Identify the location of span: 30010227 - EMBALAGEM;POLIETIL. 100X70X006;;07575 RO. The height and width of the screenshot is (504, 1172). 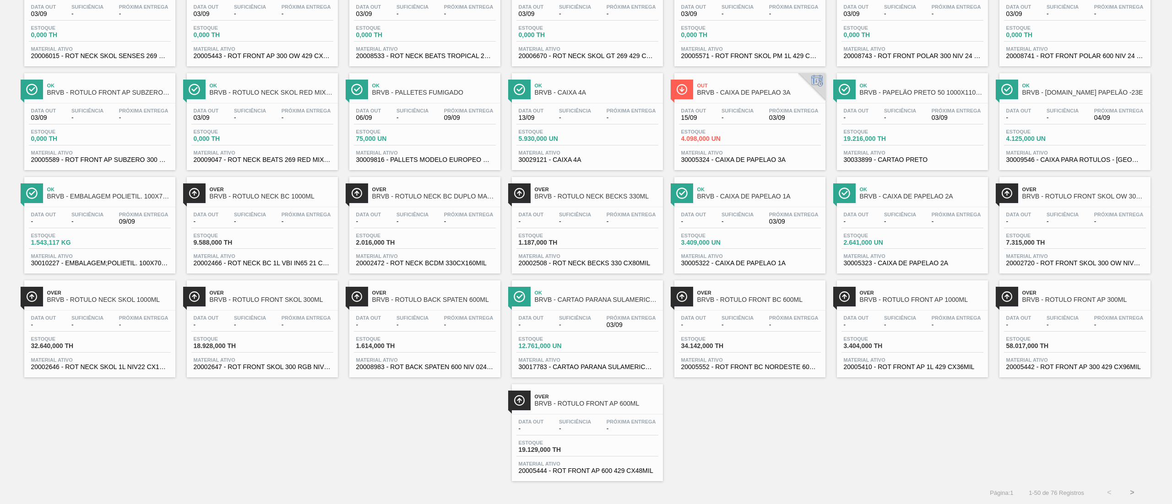
(100, 263).